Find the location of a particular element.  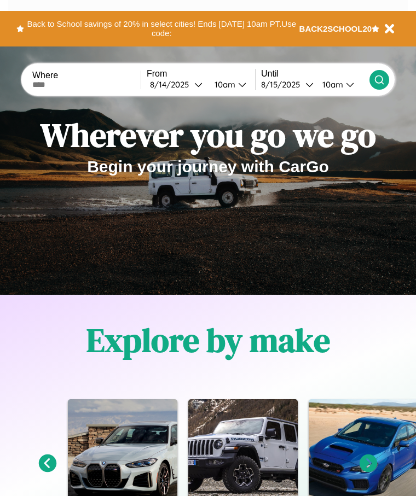

label: Where is located at coordinates (86, 76).